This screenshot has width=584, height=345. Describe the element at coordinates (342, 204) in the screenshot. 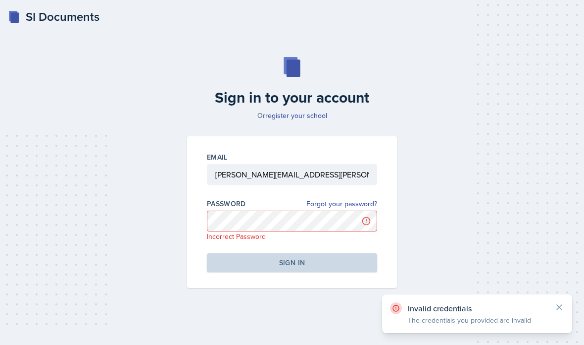

I see `a: Forgot your password?` at that location.